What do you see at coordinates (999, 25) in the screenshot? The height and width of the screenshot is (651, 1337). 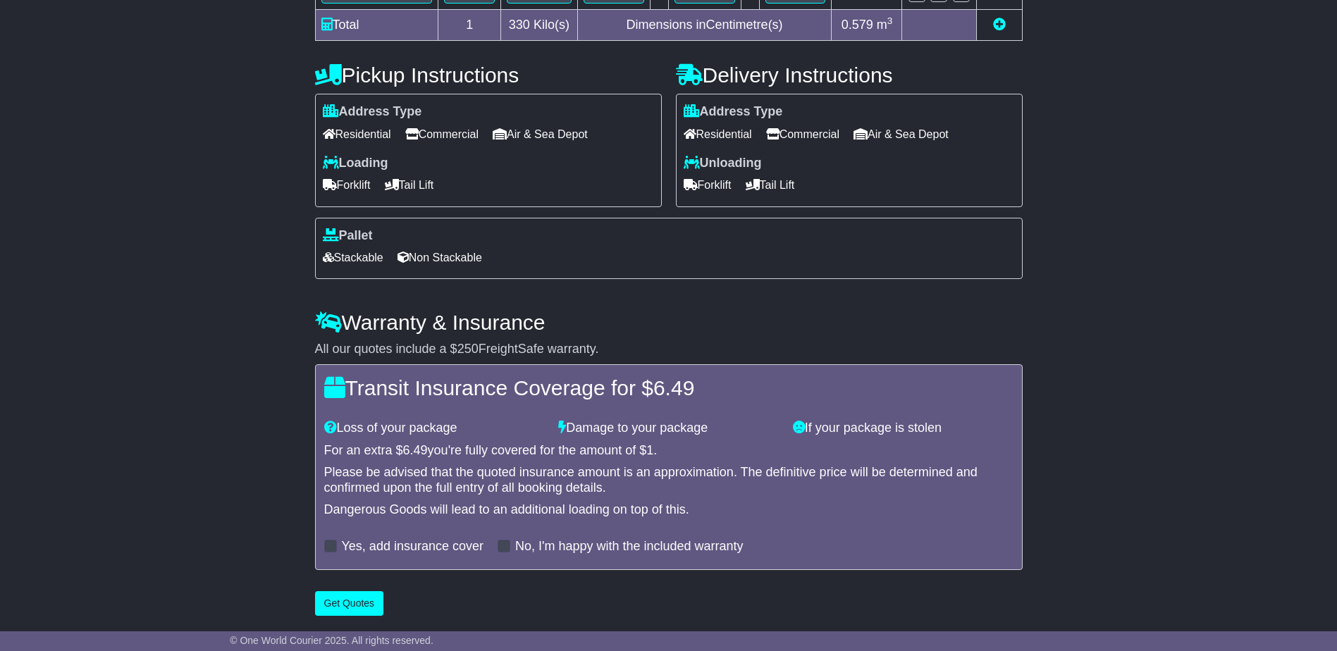 I see `a: Add new item` at bounding box center [999, 25].